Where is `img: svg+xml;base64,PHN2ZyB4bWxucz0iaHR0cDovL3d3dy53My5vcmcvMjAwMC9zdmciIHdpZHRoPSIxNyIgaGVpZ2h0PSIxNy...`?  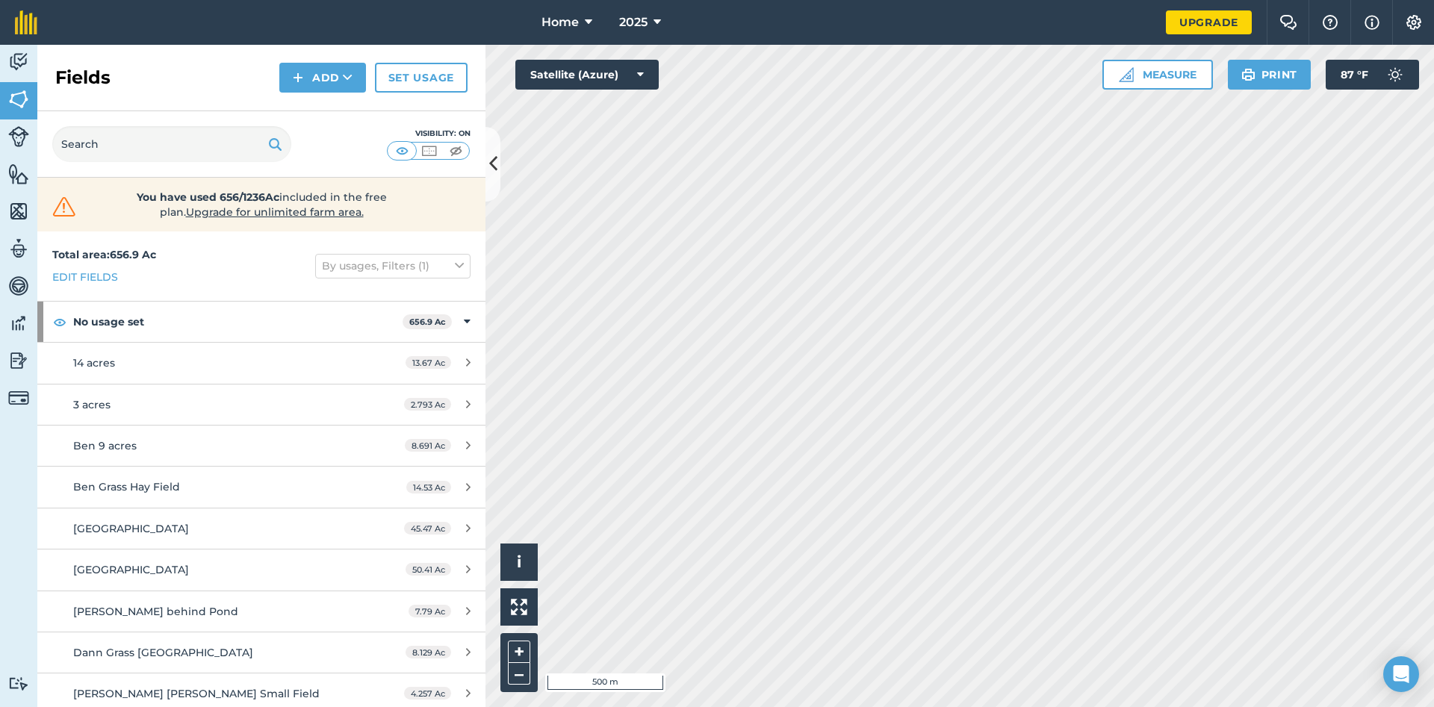
img: svg+xml;base64,PHN2ZyB4bWxucz0iaHR0cDovL3d3dy53My5vcmcvMjAwMC9zdmciIHdpZHRoPSIxNyIgaGVpZ2h0PSIxNy... is located at coordinates (1372, 22).